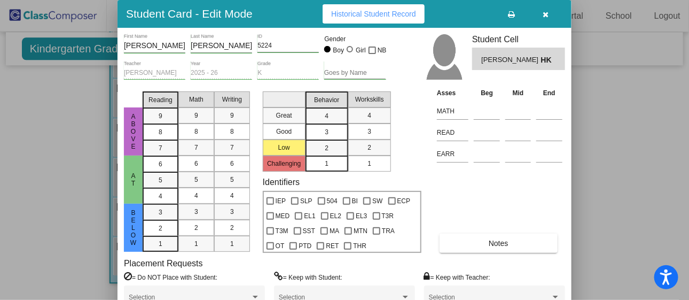  I want to click on label: = Do NOT Place with Student:, so click(170, 277).